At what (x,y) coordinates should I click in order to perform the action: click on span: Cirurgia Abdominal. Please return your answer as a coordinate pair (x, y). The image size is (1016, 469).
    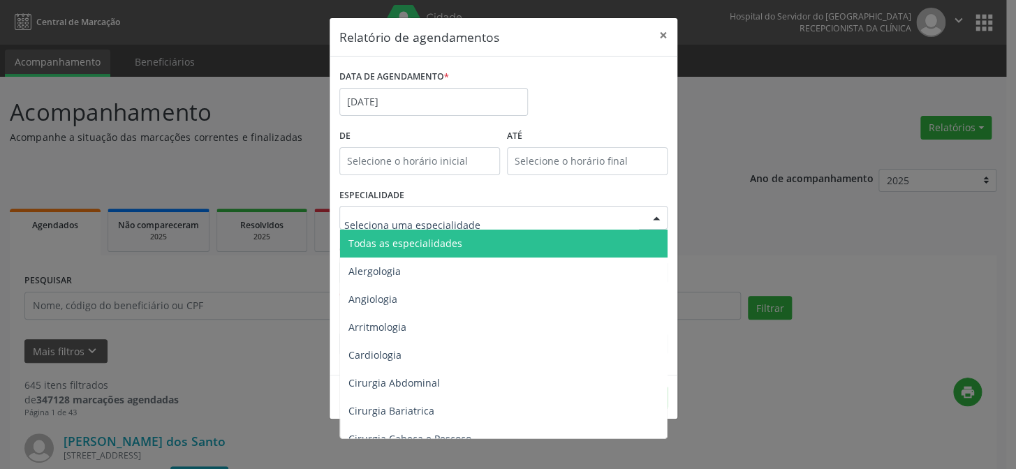
    Looking at the image, I should click on (394, 383).